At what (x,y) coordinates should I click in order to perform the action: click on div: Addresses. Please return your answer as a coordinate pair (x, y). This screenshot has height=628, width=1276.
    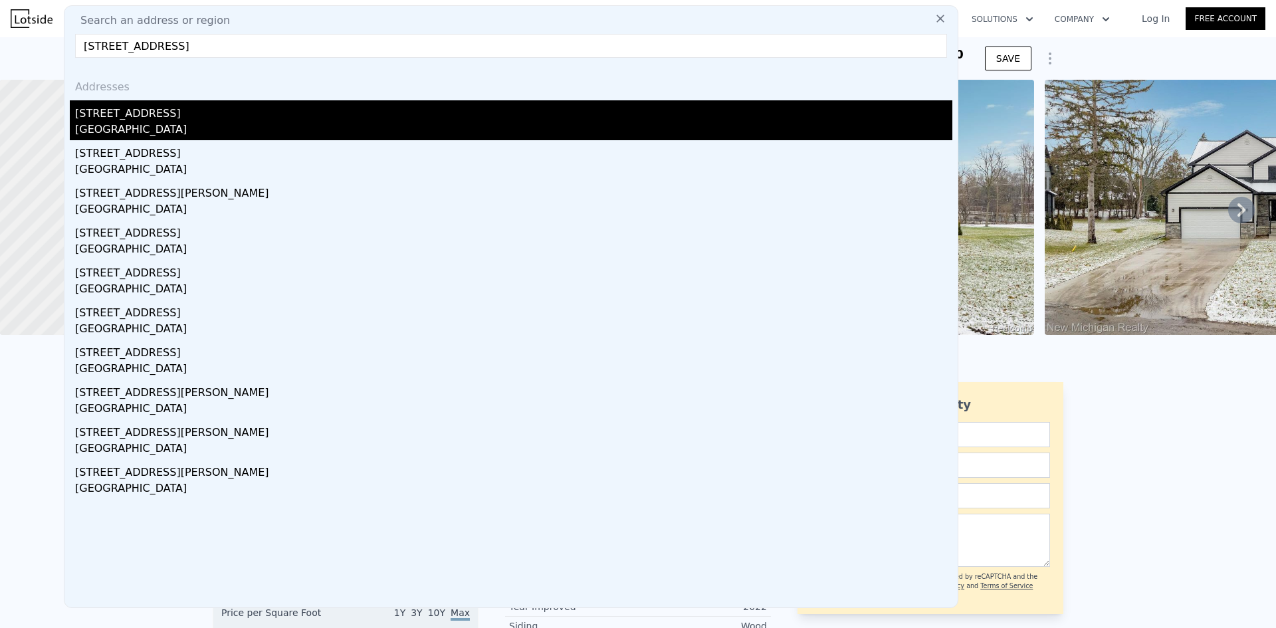
    Looking at the image, I should click on (511, 84).